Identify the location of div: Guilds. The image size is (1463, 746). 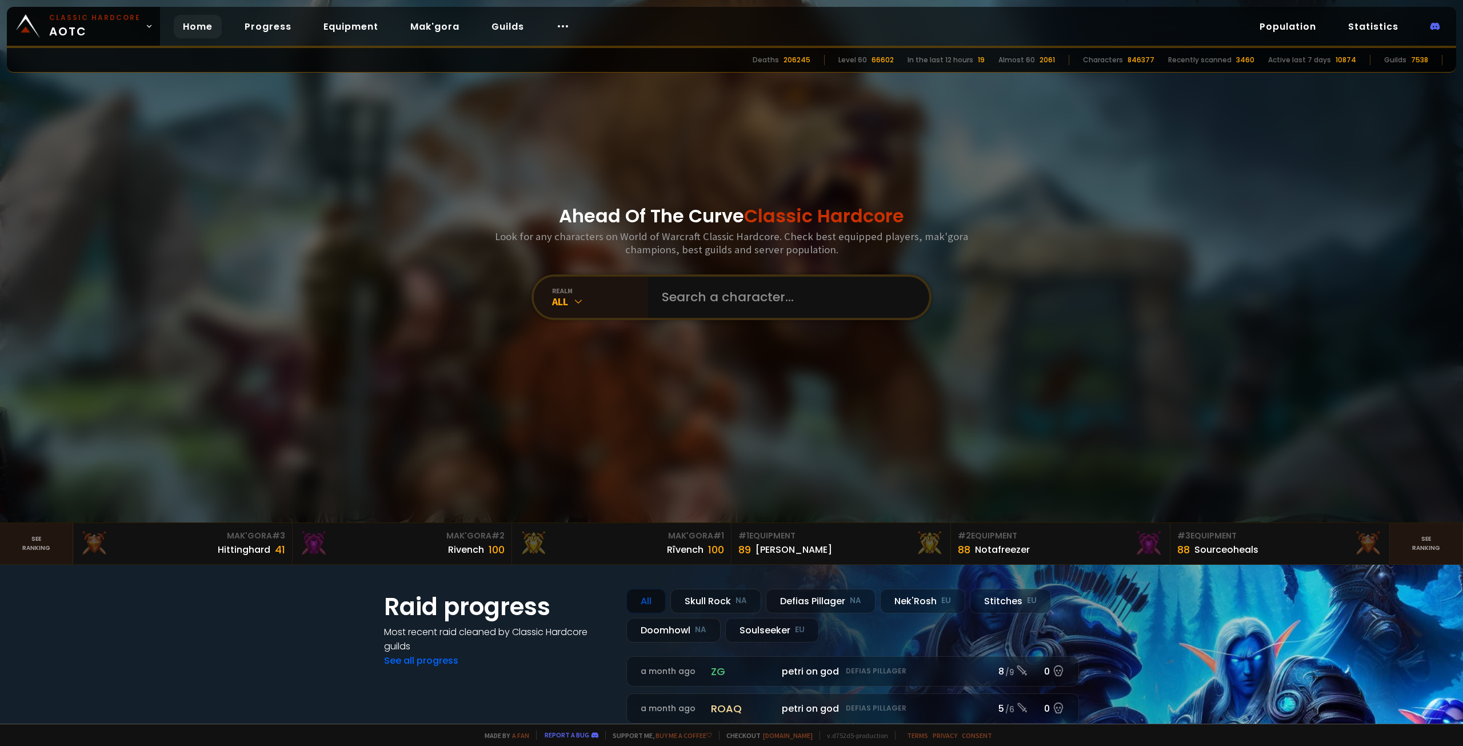
(1395, 60).